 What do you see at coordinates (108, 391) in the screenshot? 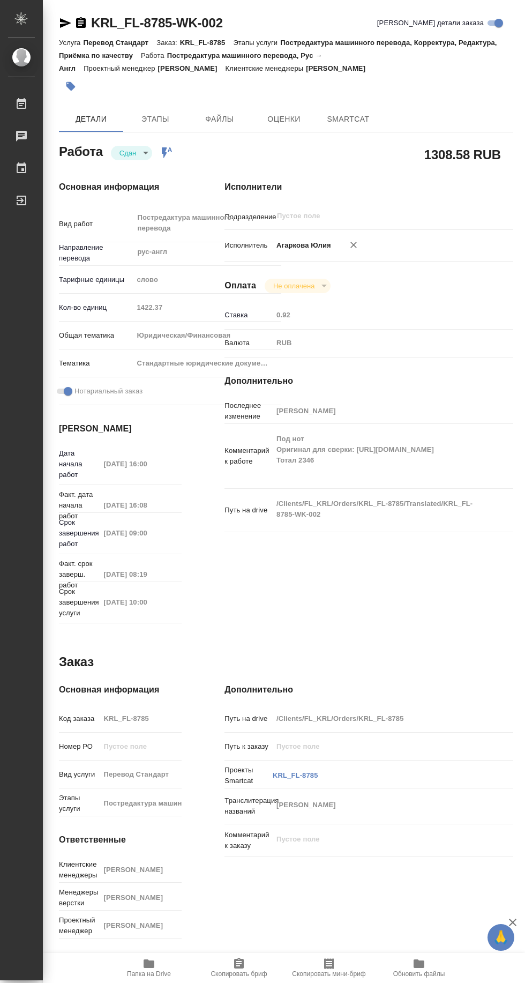
I see `span: Нотариальный заказ` at bounding box center [108, 391].